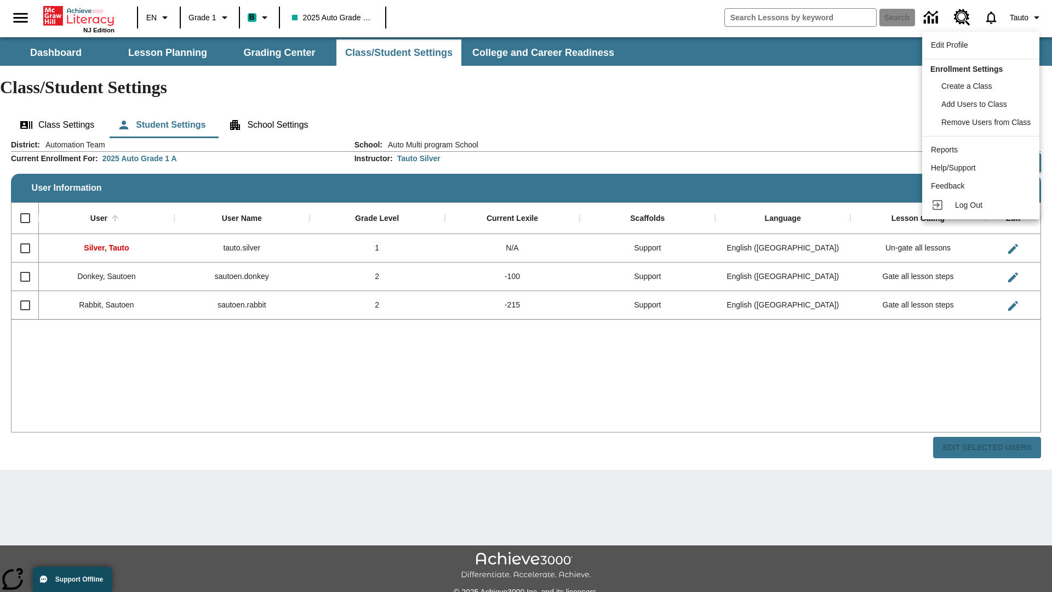 The height and width of the screenshot is (592, 1052). Describe the element at coordinates (966, 86) in the screenshot. I see `span: Create a Class` at that location.